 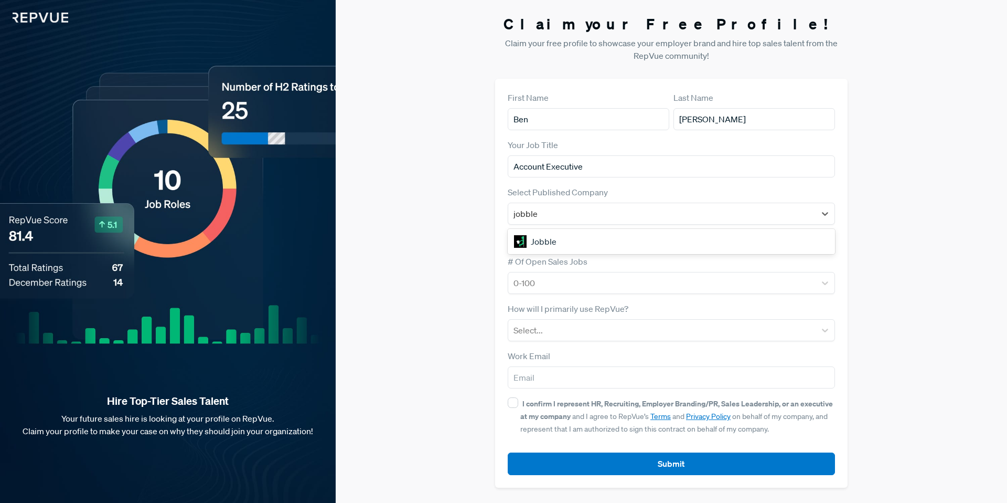 What do you see at coordinates (708, 416) in the screenshot?
I see `a: Privacy Policy` at bounding box center [708, 416].